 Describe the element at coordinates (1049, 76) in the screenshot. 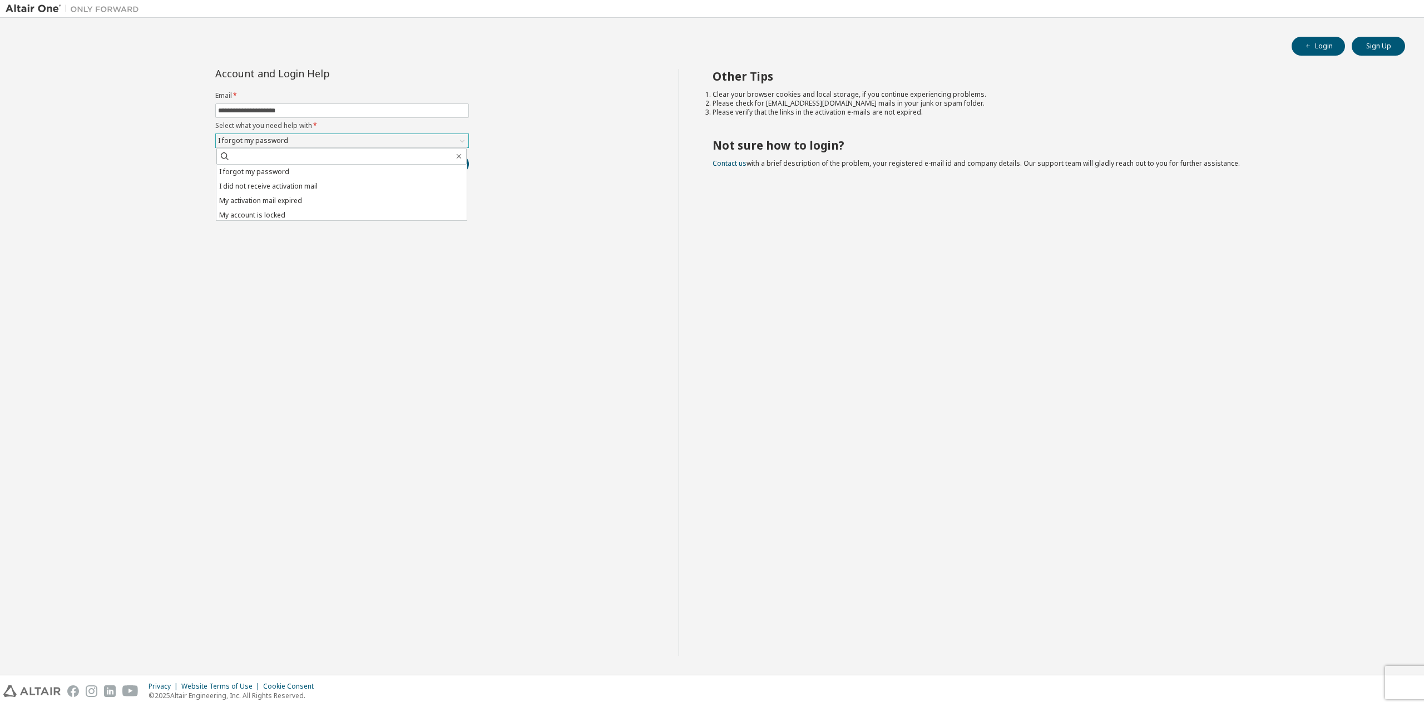

I see `h2: Other Tips` at that location.